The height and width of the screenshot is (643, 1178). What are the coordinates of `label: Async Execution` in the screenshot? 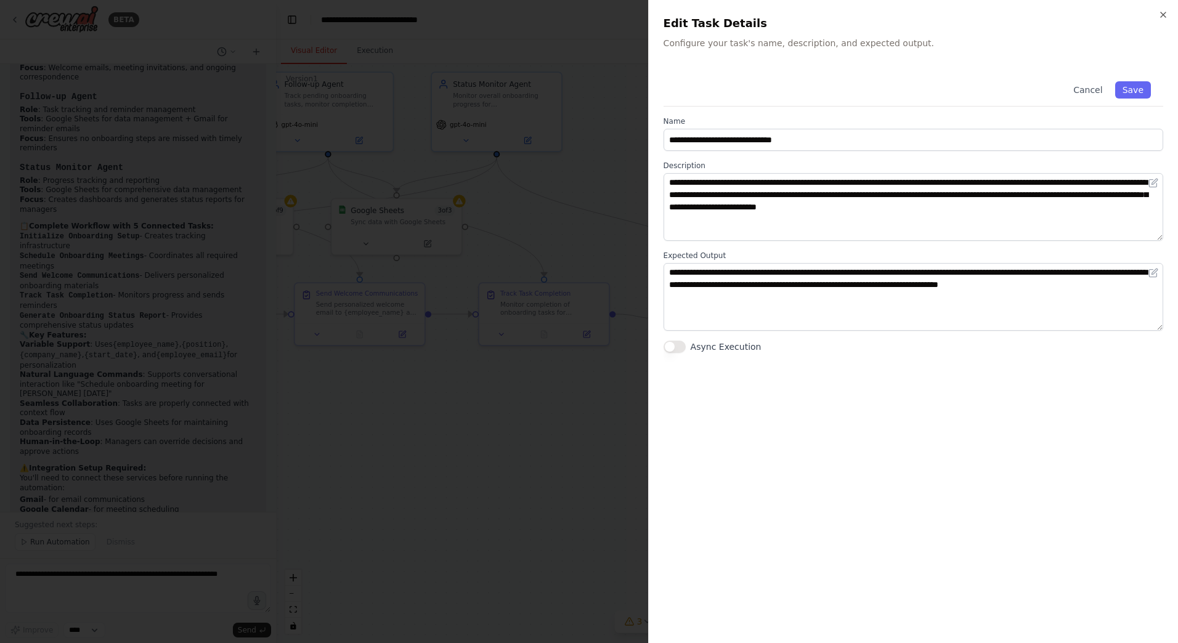 It's located at (726, 347).